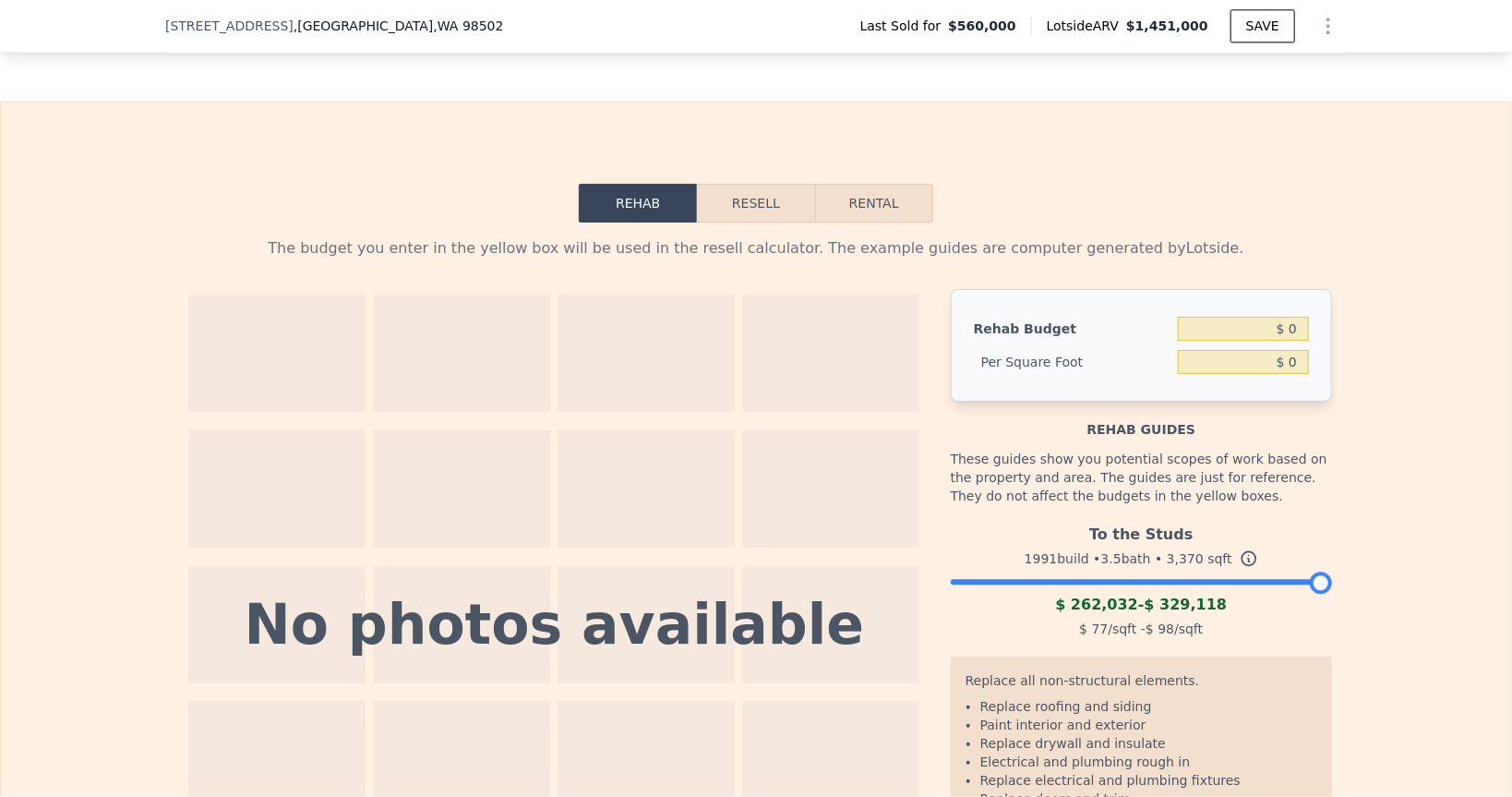  I want to click on span: 3,370, so click(1185, 558).